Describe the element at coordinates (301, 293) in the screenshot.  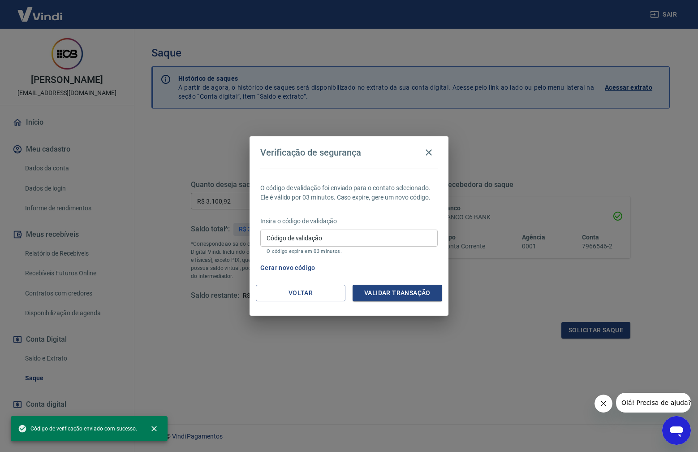
I see `button: Voltar` at that location.